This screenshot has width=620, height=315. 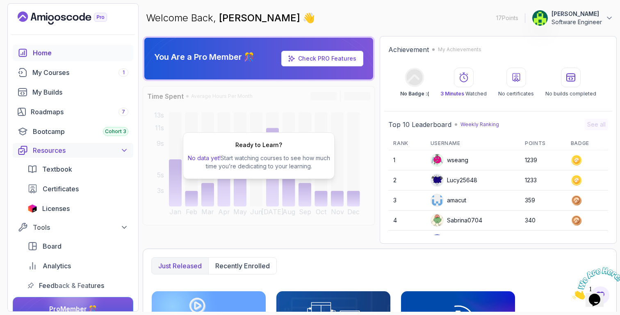 I want to click on span: Licenses, so click(x=56, y=209).